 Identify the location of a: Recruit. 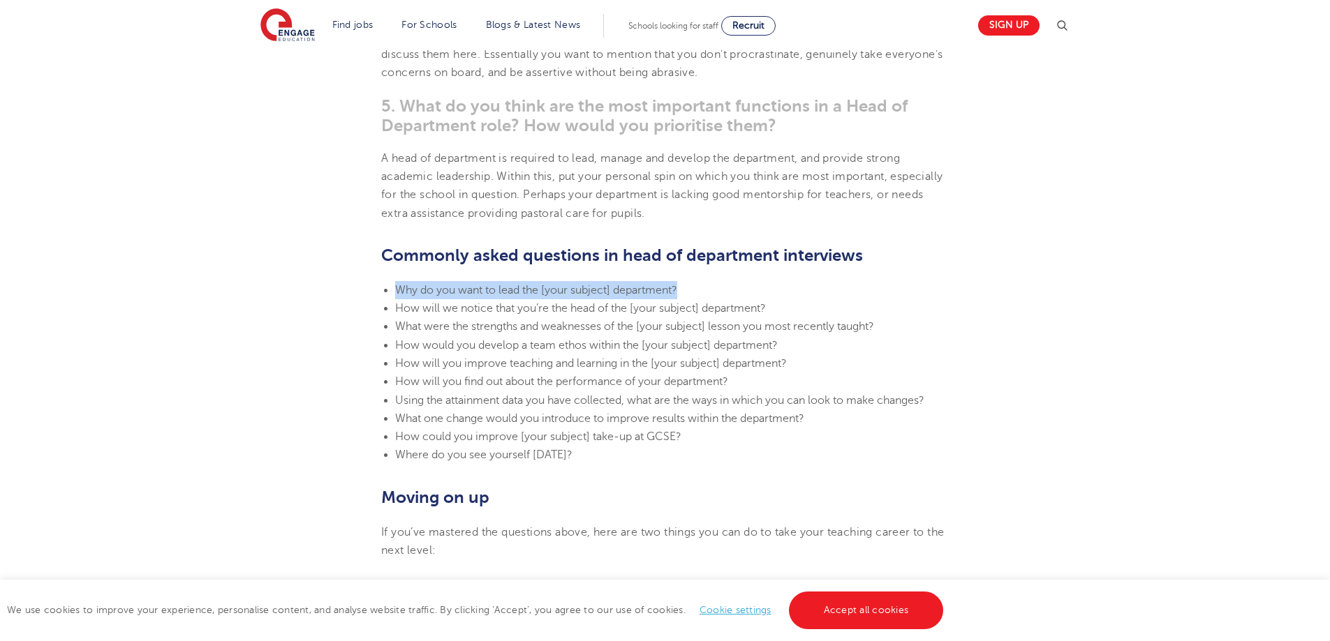
(748, 26).